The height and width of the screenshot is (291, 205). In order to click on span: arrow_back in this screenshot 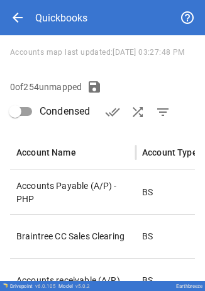, I will do `click(18, 18)`.